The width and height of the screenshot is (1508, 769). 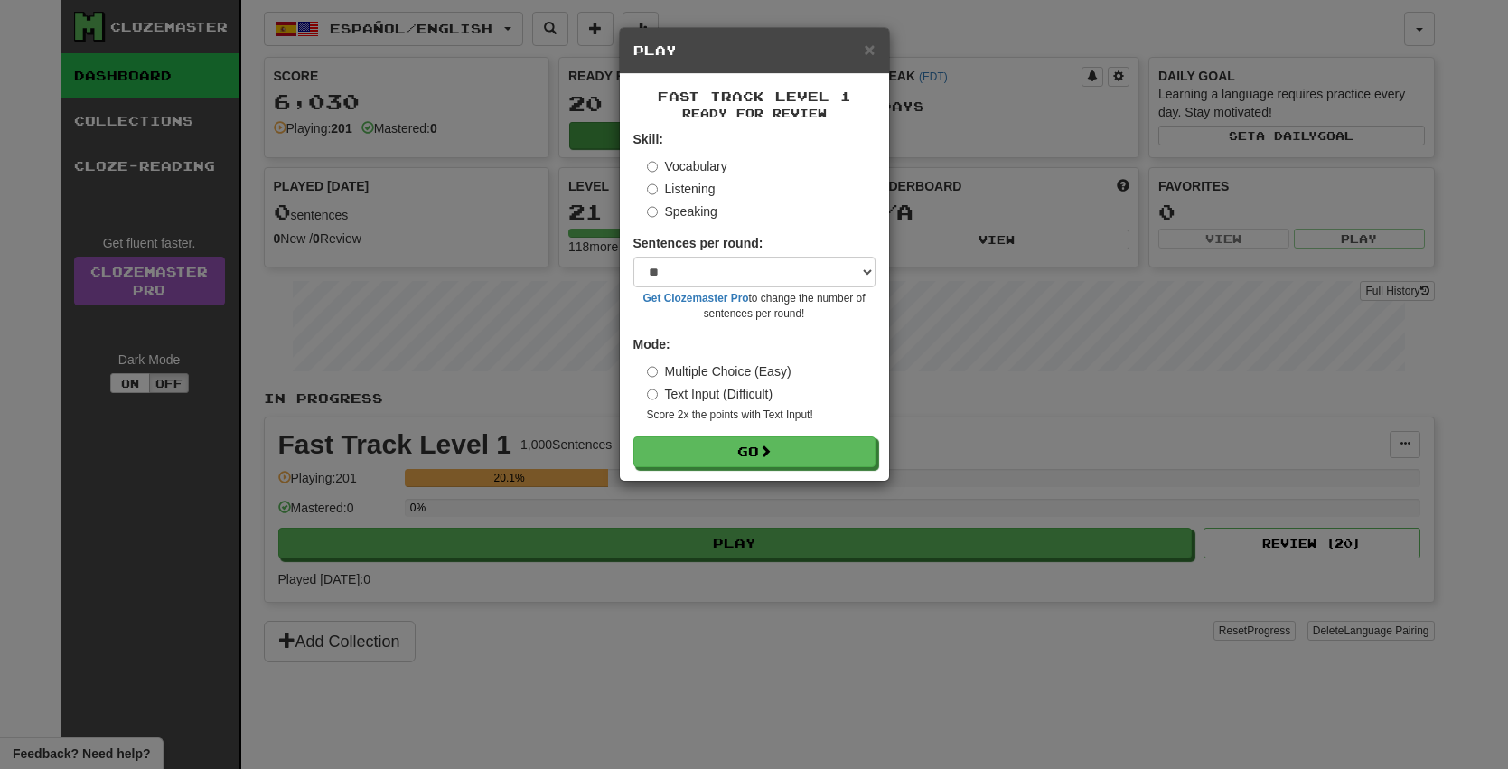 What do you see at coordinates (754, 452) in the screenshot?
I see `button: Go` at bounding box center [754, 452].